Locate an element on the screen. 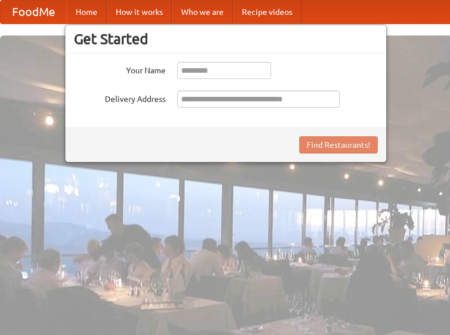 This screenshot has height=335, width=450. label: Your Name is located at coordinates (120, 69).